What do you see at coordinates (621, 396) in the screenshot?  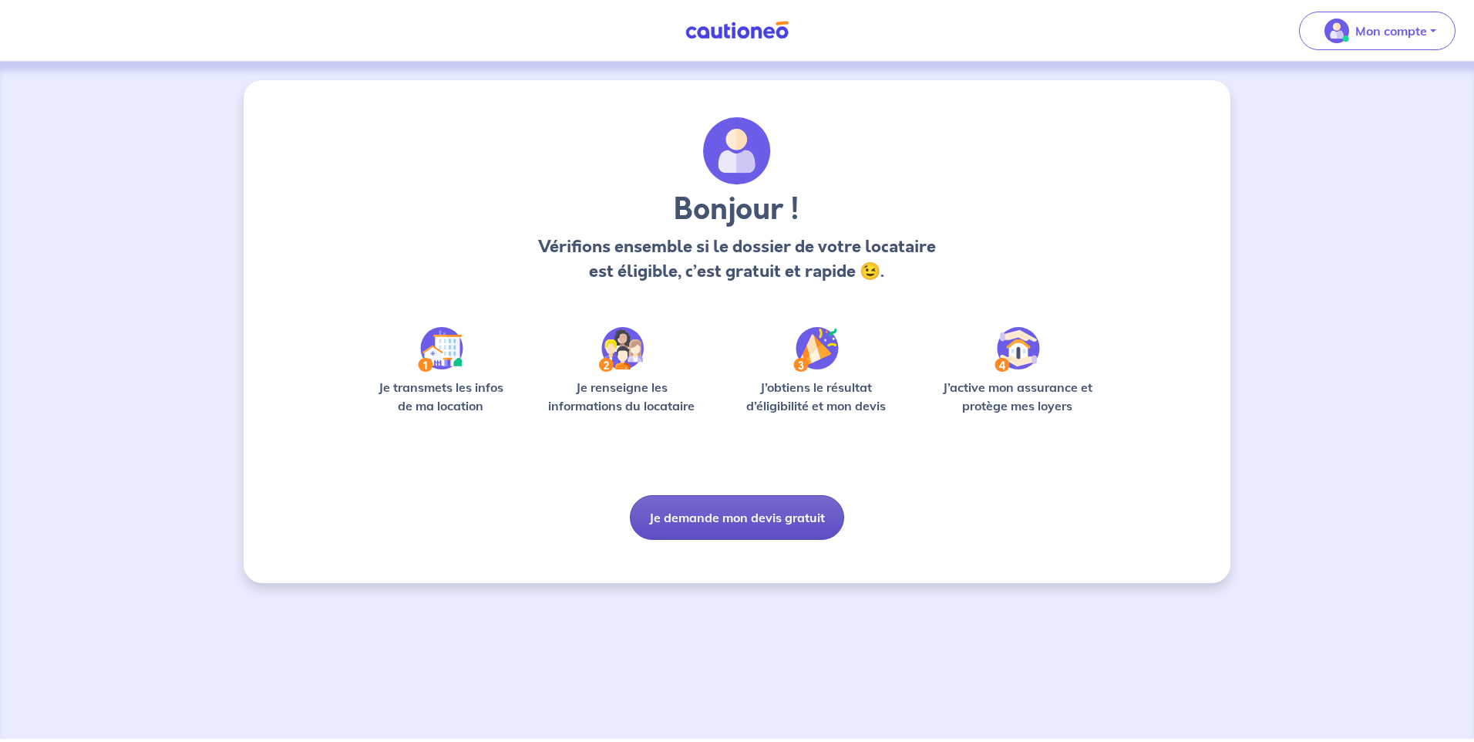 I see `p: Je renseigne les informations du locataire` at bounding box center [621, 396].